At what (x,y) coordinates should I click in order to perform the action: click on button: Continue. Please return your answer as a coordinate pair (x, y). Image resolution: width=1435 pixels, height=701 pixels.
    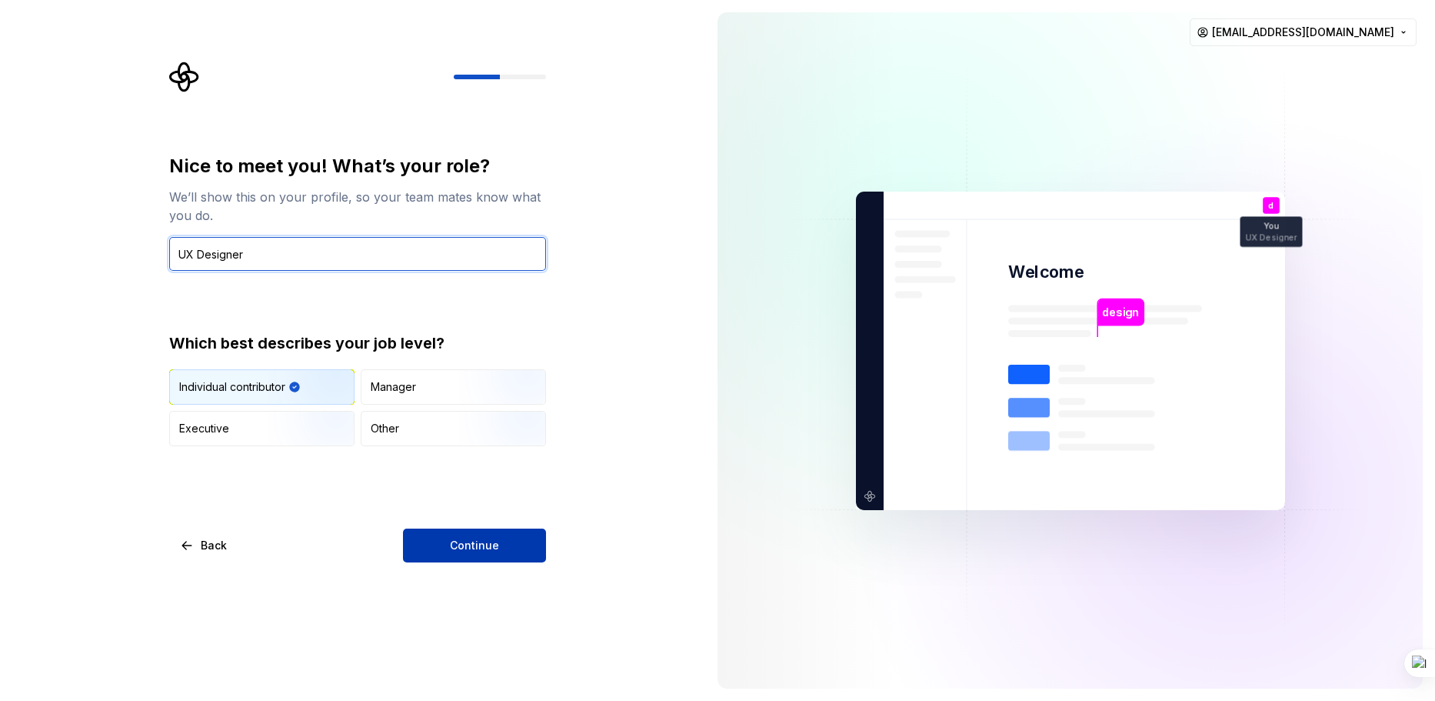
    Looking at the image, I should click on (475, 545).